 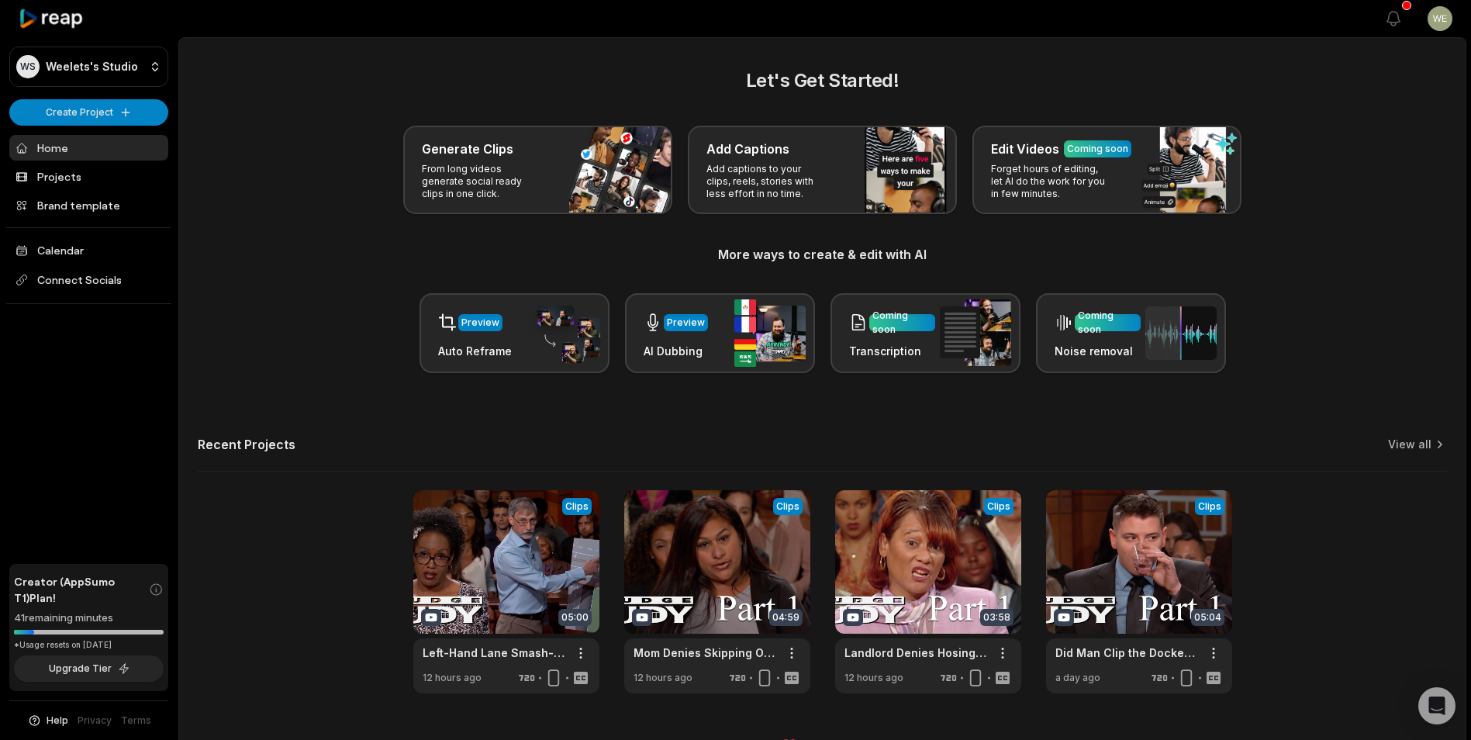 I want to click on a: View all, so click(x=1409, y=444).